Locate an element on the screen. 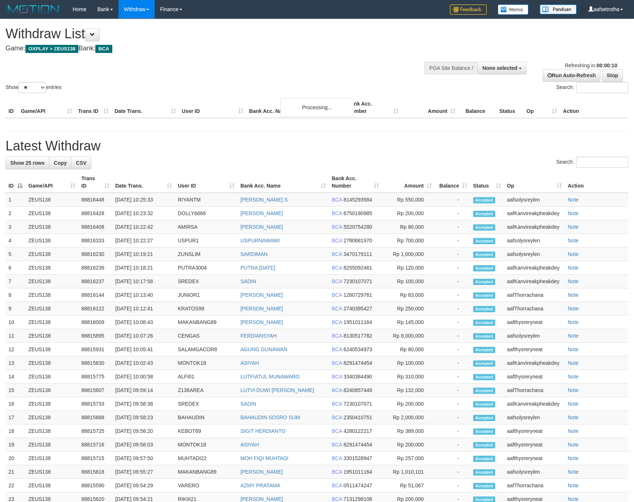 This screenshot has width=634, height=502. a: LUTFIATUL MUNAWARO is located at coordinates (270, 377).